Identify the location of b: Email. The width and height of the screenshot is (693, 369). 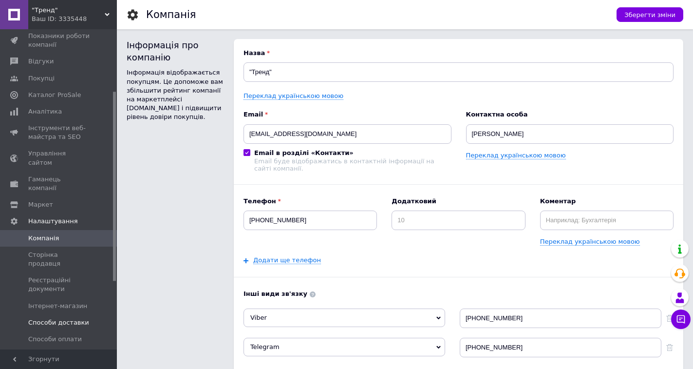
(347, 114).